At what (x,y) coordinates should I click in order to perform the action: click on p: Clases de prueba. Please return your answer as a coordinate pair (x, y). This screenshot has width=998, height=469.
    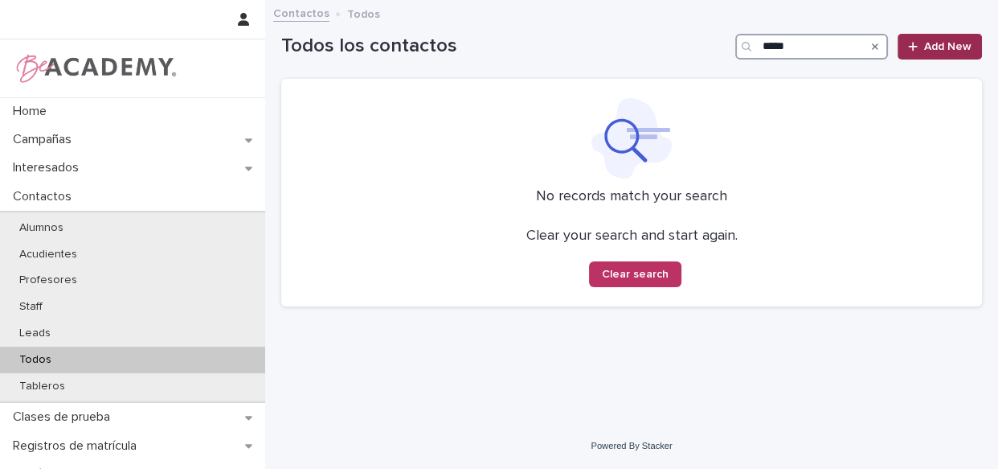
    Looking at the image, I should click on (64, 416).